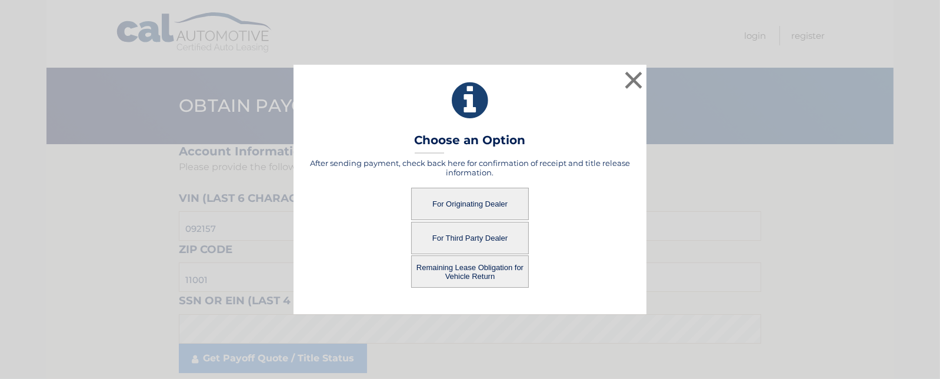  Describe the element at coordinates (470, 143) in the screenshot. I see `h3: Choose an Option` at that location.